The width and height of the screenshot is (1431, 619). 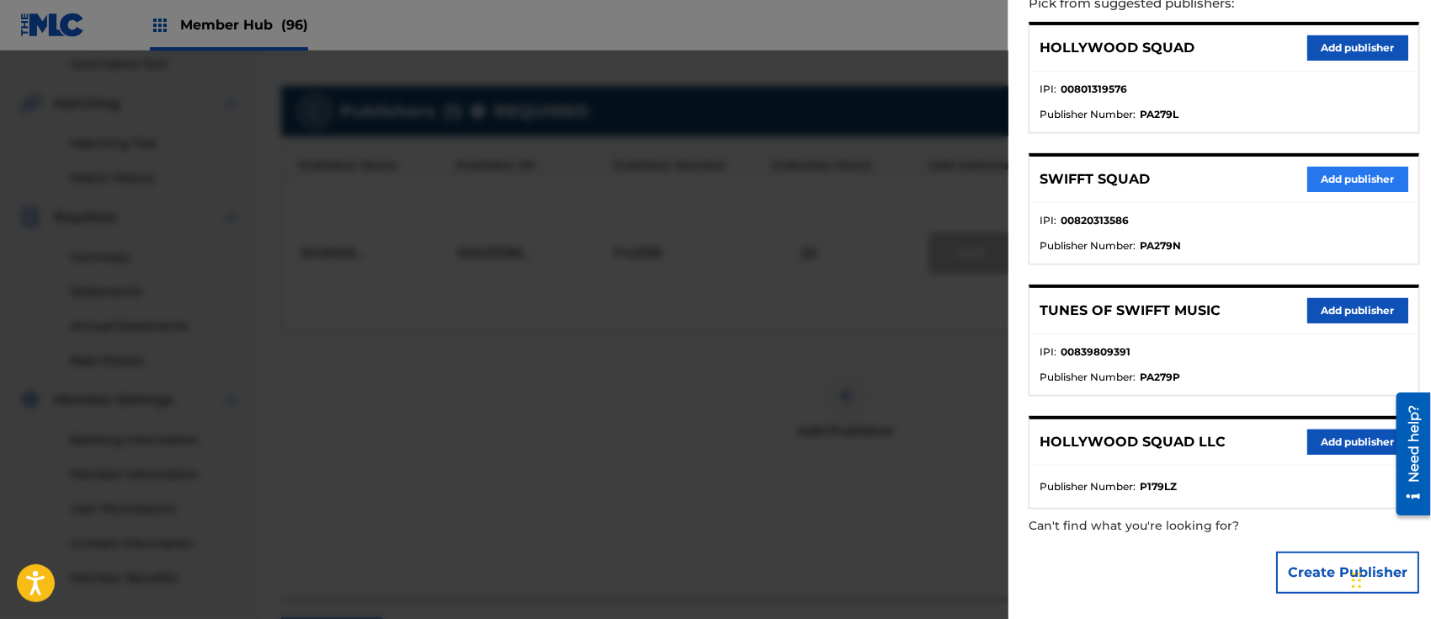 What do you see at coordinates (1347, 572) in the screenshot?
I see `button: Create Publisher` at bounding box center [1347, 572].